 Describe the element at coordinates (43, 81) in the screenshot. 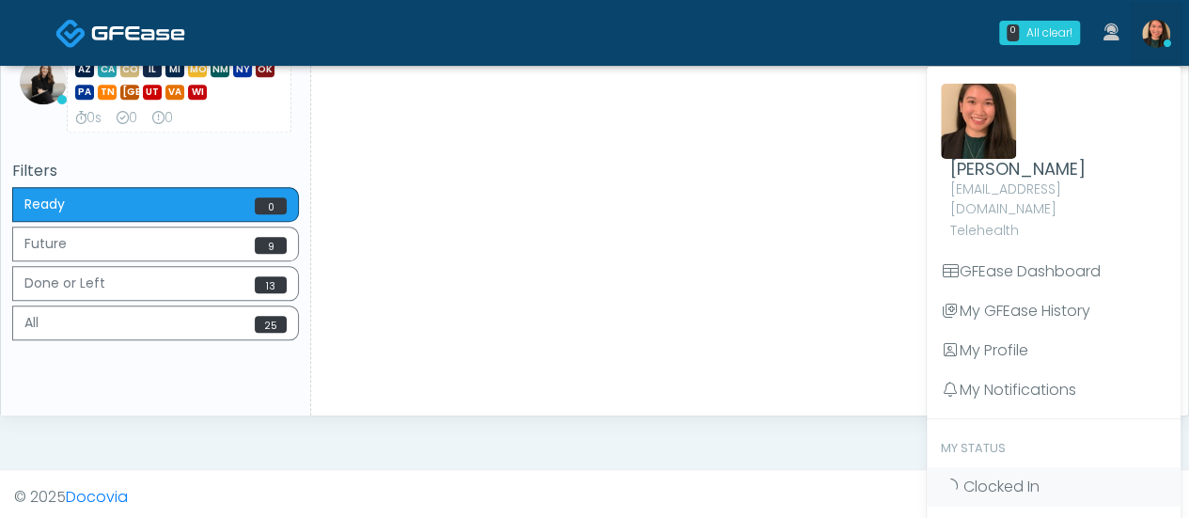

I see `img: Sydney Lundberg` at that location.